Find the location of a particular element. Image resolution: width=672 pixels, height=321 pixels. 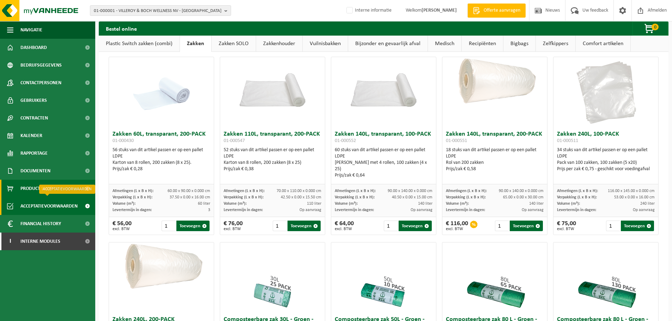

span: Contactpersonen is located at coordinates (41, 83).